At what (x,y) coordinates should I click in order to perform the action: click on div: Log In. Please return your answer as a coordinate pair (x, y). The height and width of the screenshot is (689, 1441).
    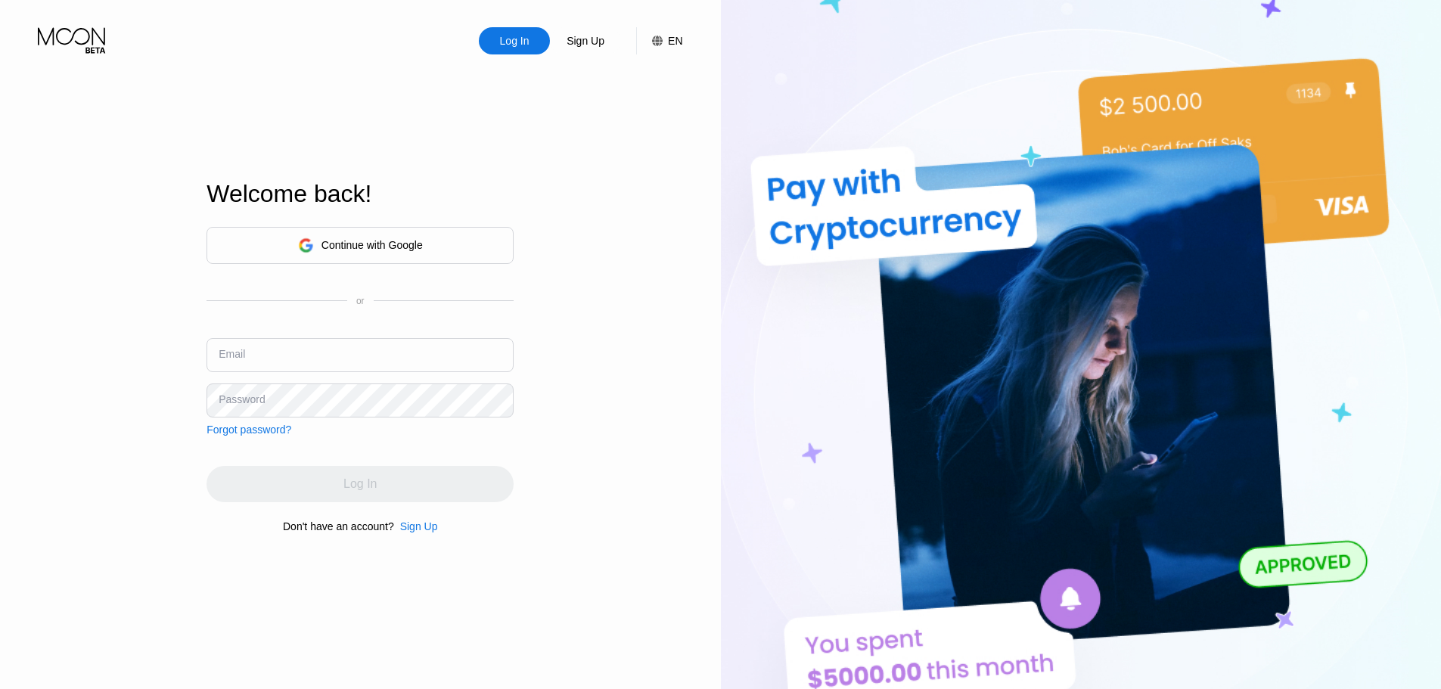
    Looking at the image, I should click on (514, 41).